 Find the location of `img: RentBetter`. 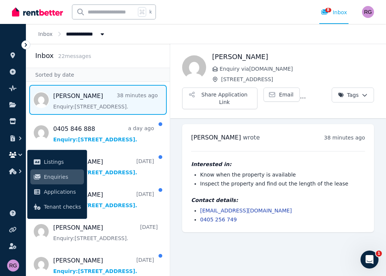

img: RentBetter is located at coordinates (37, 12).